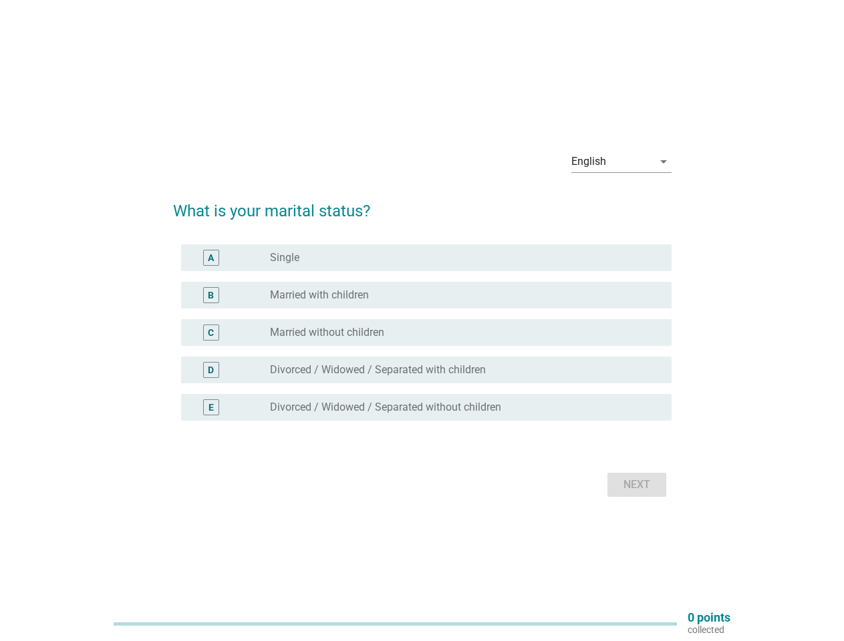 The image size is (844, 641). I want to click on p: collected, so click(709, 630).